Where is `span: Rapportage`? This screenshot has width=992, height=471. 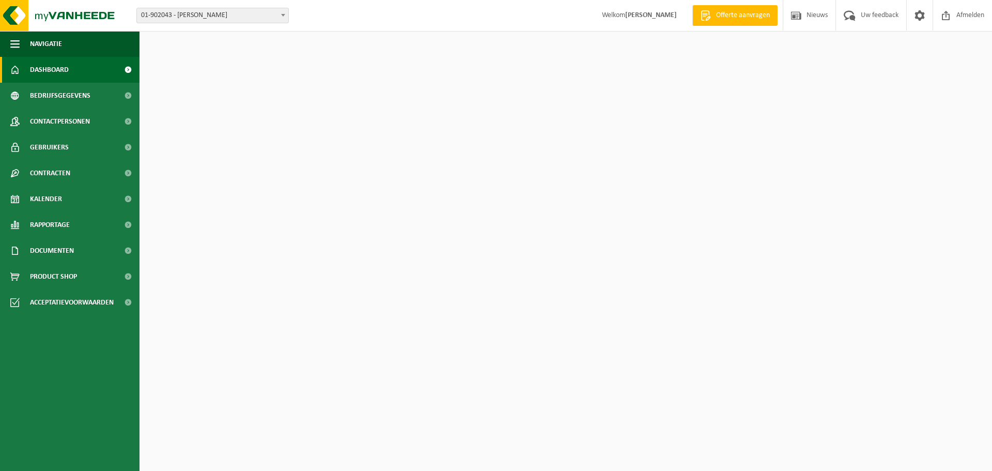 span: Rapportage is located at coordinates (50, 225).